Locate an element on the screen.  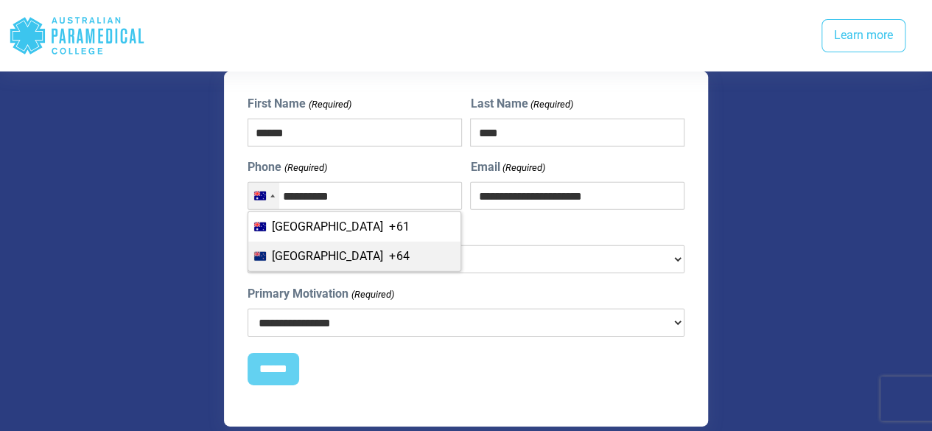
div: Australian Paramedical College is located at coordinates (77, 35).